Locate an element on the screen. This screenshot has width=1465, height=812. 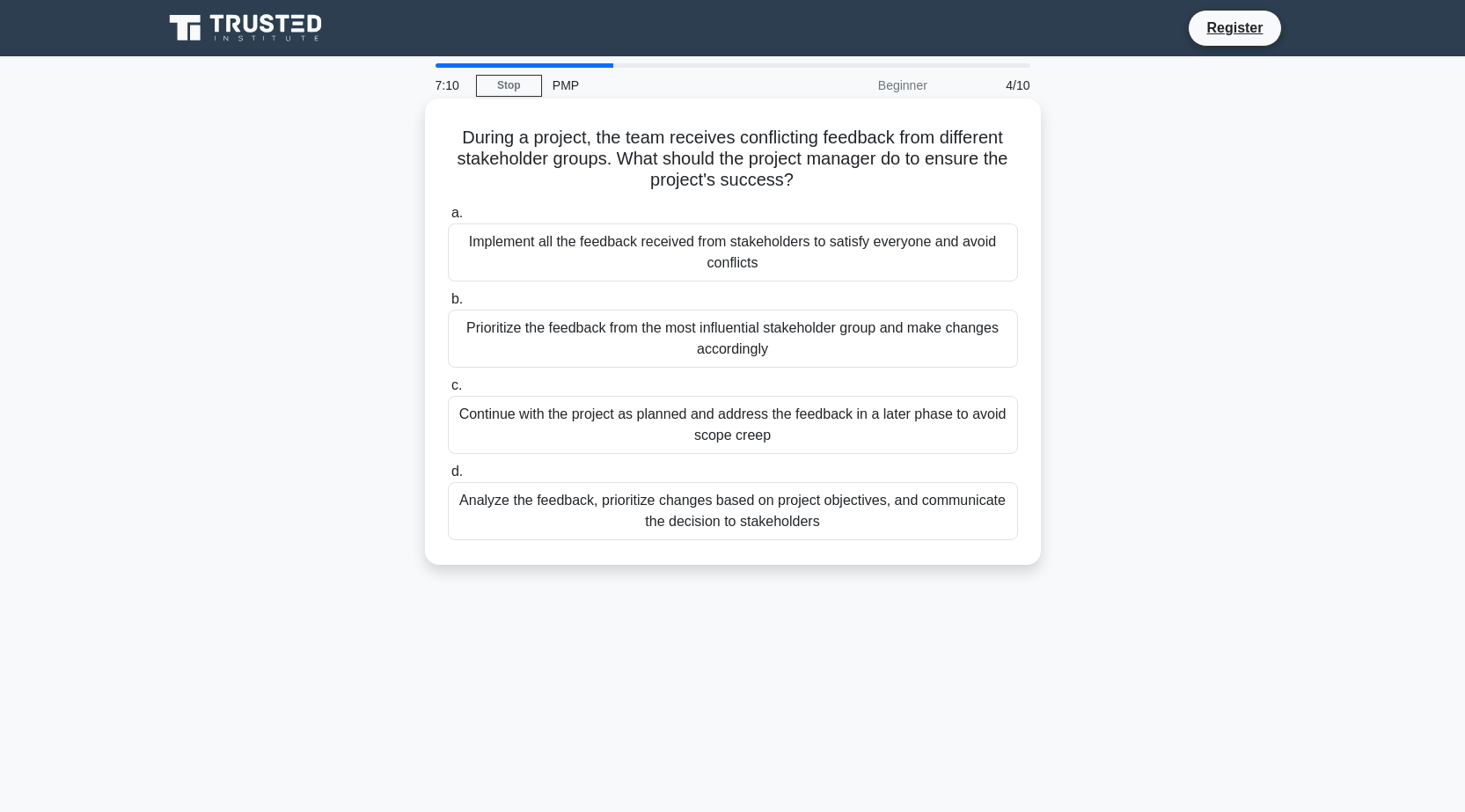
div: Analyze the feedback, prioritize changes based on project objectives, and communicate the decisio... is located at coordinates (733, 511).